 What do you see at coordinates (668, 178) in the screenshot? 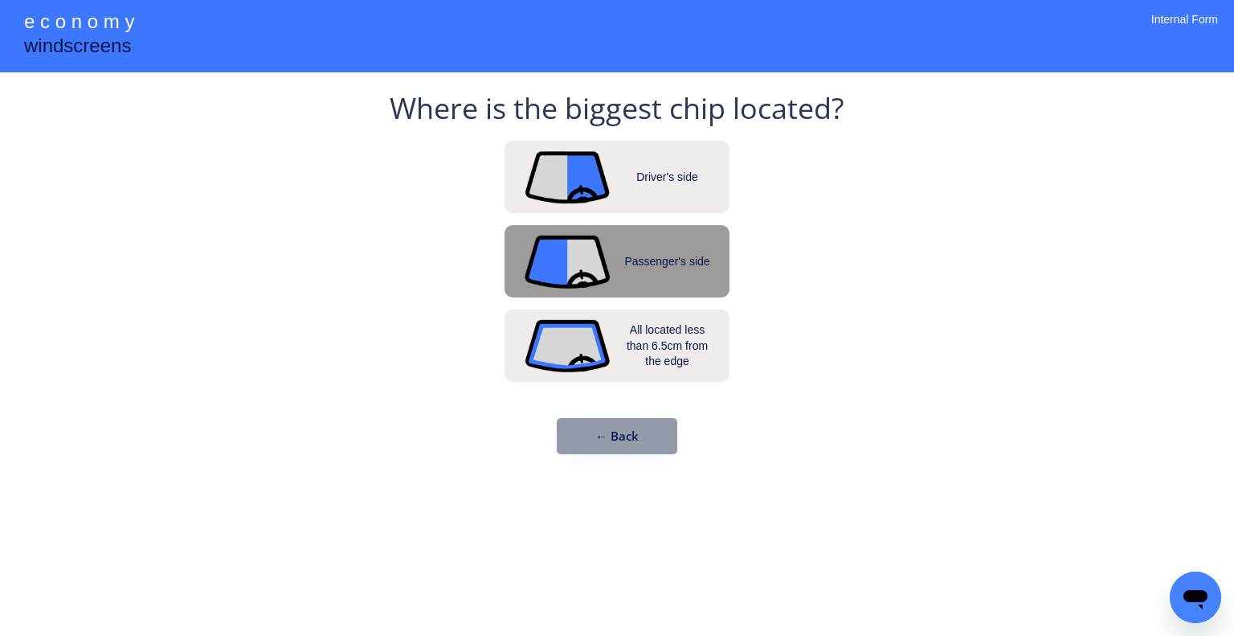
I see `div: Driver's side` at bounding box center [668, 178].